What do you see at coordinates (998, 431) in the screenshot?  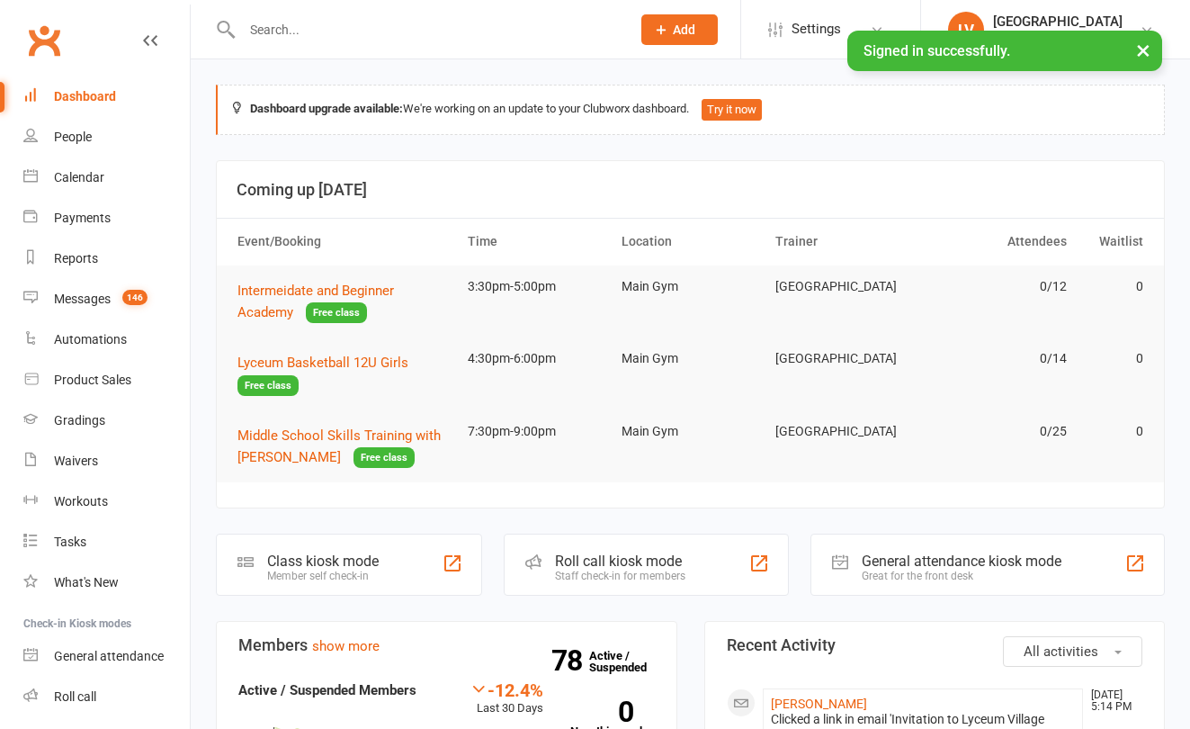 I see `td: 0/25` at bounding box center [998, 431].